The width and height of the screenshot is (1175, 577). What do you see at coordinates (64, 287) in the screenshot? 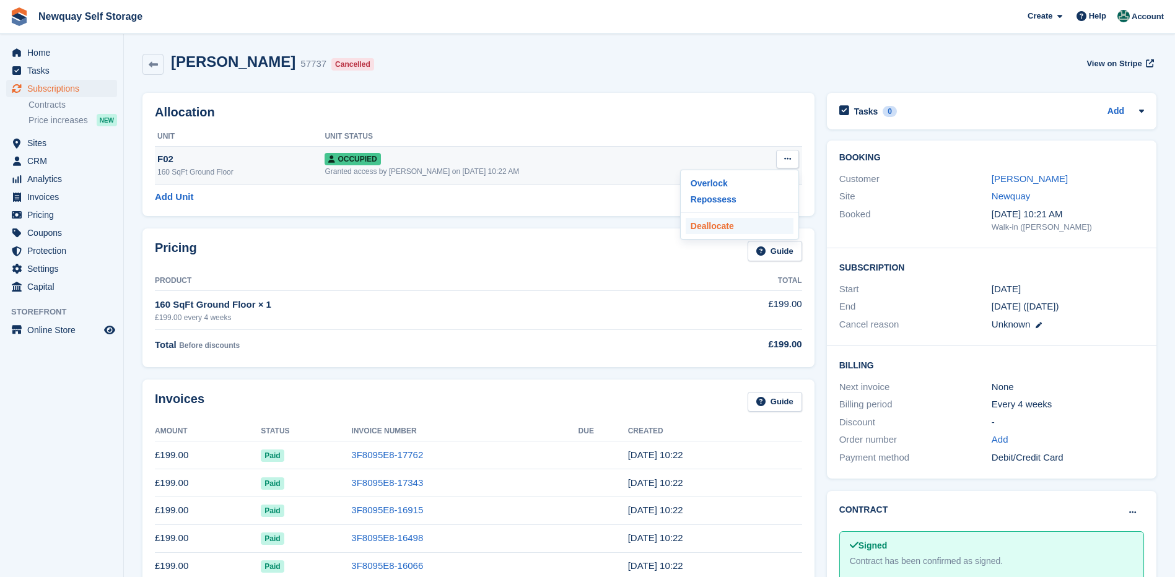
I see `span: Capital` at bounding box center [64, 287].